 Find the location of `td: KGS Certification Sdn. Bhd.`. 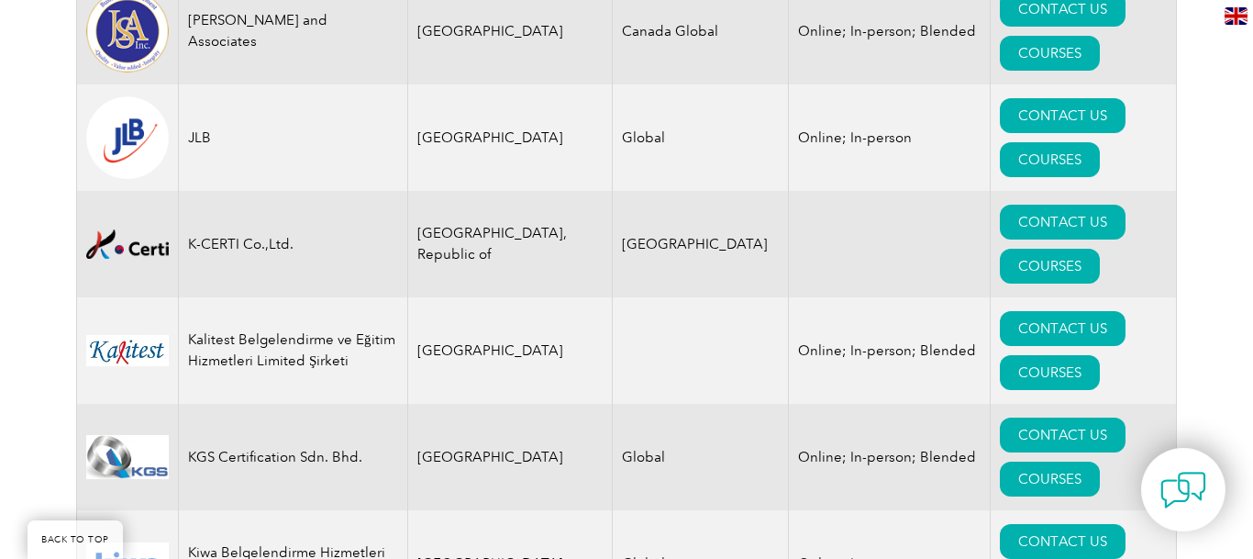

td: KGS Certification Sdn. Bhd. is located at coordinates (294, 457).